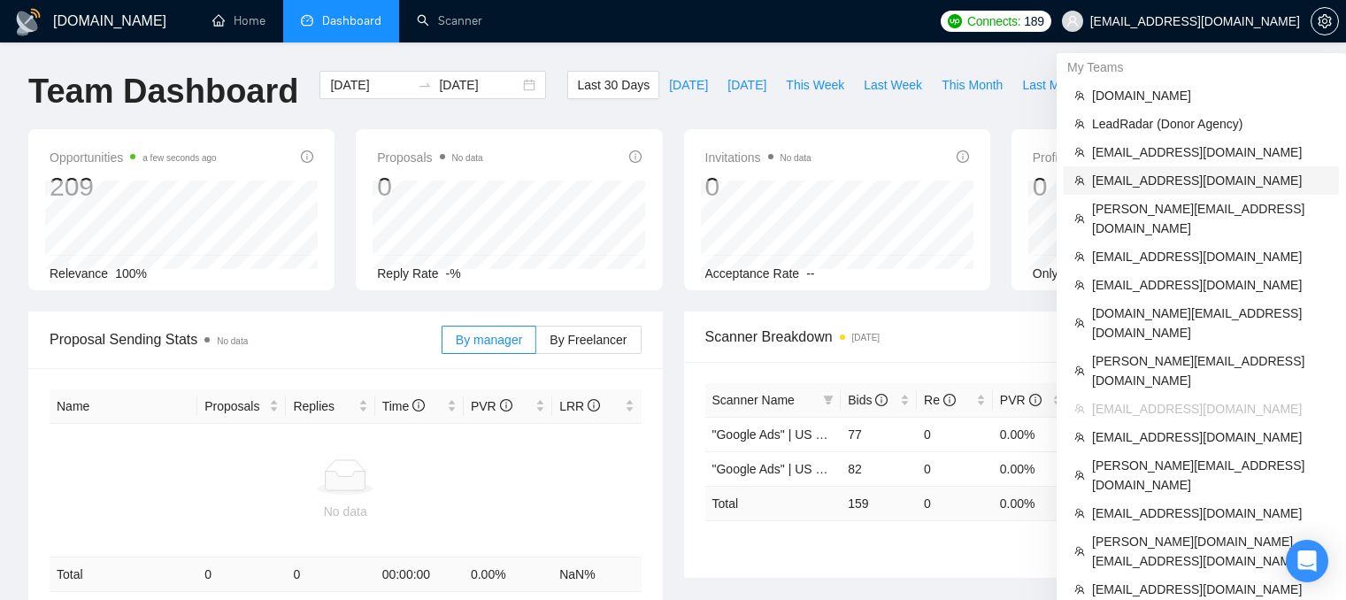 The image size is (1346, 600). Describe the element at coordinates (816, 435) in the screenshot. I see `a: "Google Ads" | US & US Only | Expert` at that location.